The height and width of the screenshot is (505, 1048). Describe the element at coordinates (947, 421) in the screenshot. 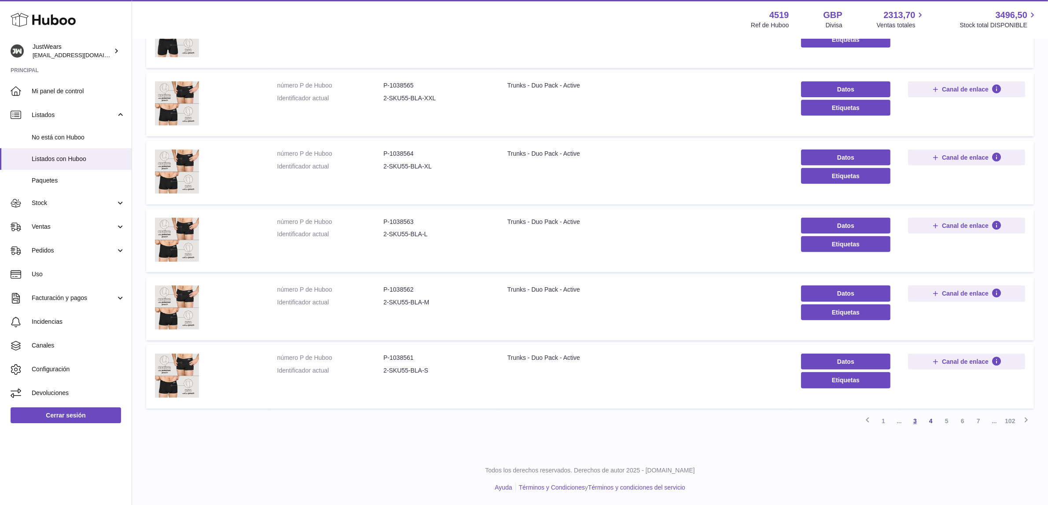

I see `a: 5` at that location.